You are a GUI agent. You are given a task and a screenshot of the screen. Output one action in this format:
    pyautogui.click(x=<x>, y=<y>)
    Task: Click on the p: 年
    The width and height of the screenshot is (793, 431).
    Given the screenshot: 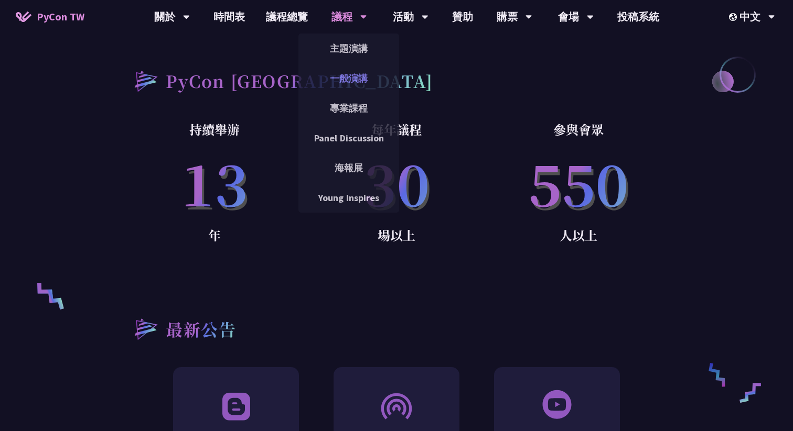 What is the action you would take?
    pyautogui.click(x=214, y=235)
    